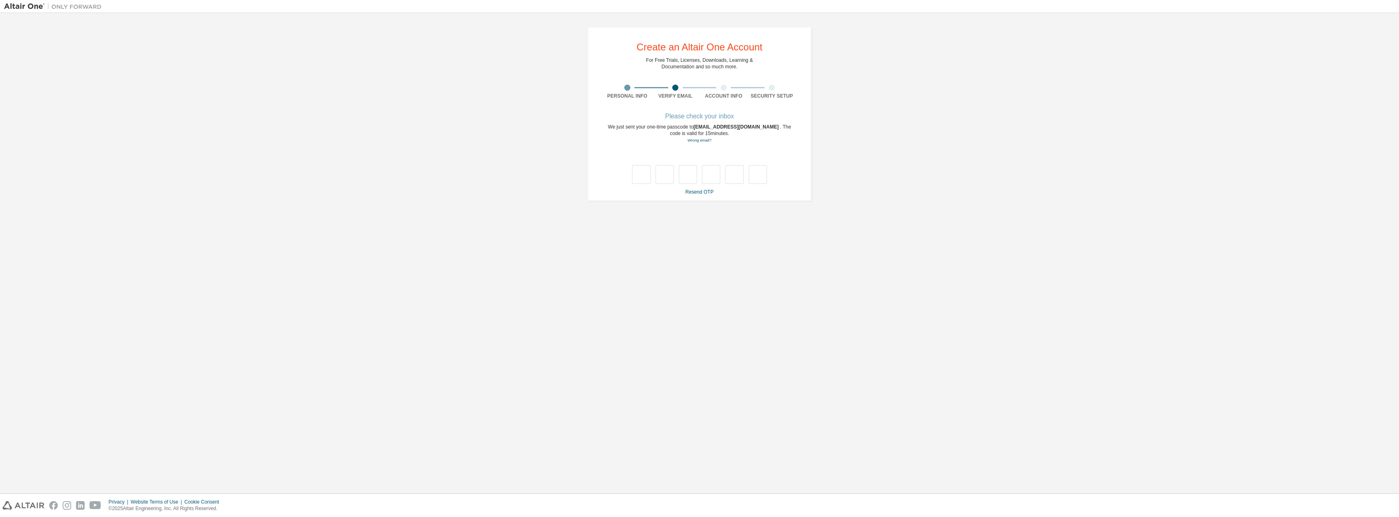 The image size is (1399, 517). I want to click on a: Resend OTP, so click(699, 192).